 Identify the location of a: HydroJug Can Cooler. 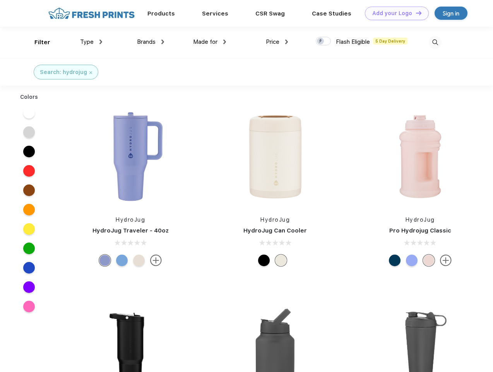
(275, 230).